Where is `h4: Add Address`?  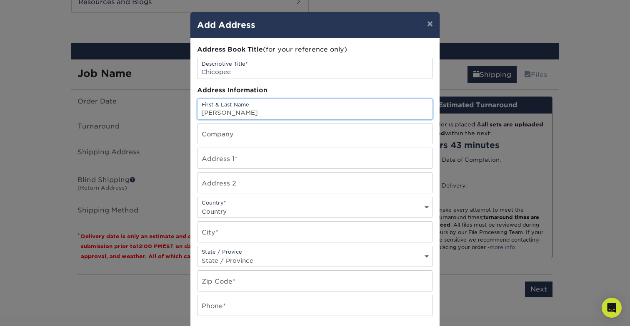
h4: Add Address is located at coordinates (315, 25).